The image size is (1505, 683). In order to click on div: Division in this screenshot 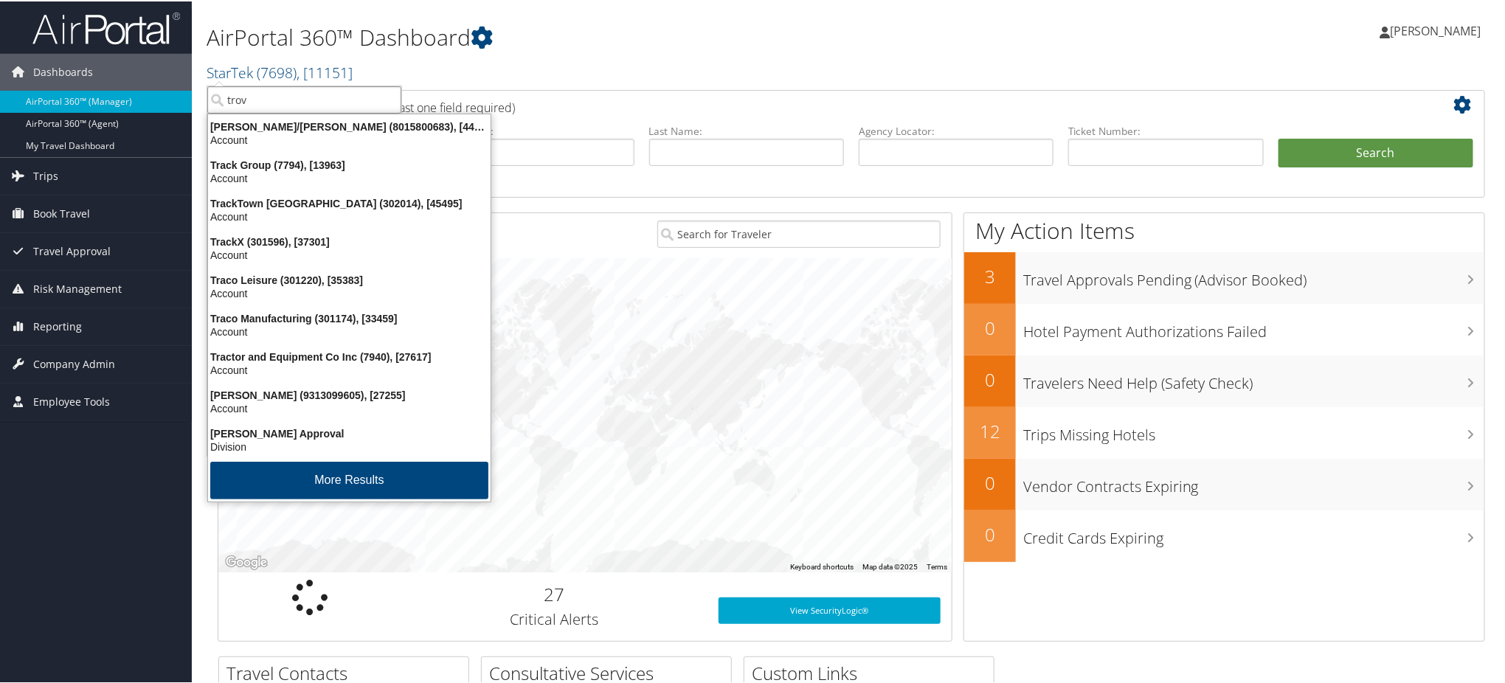, I will do `click(349, 446)`.